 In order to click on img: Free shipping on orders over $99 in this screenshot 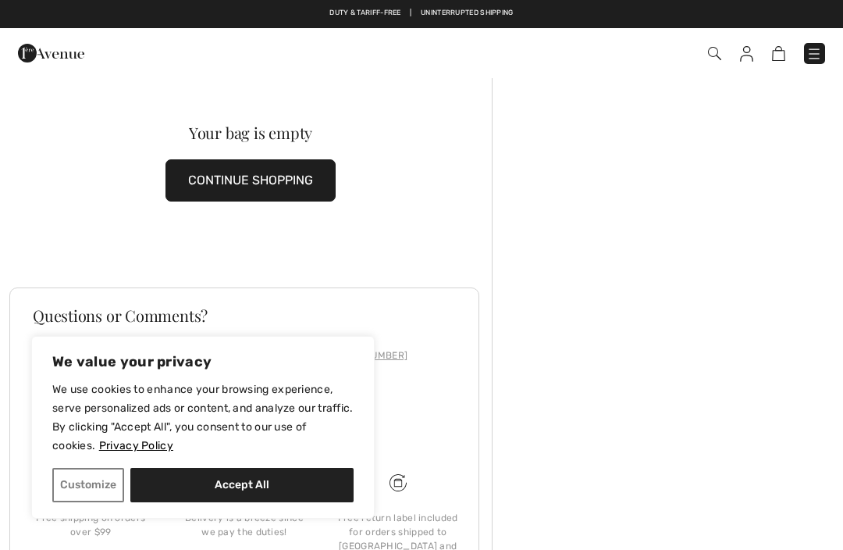, I will do `click(398, 482)`.